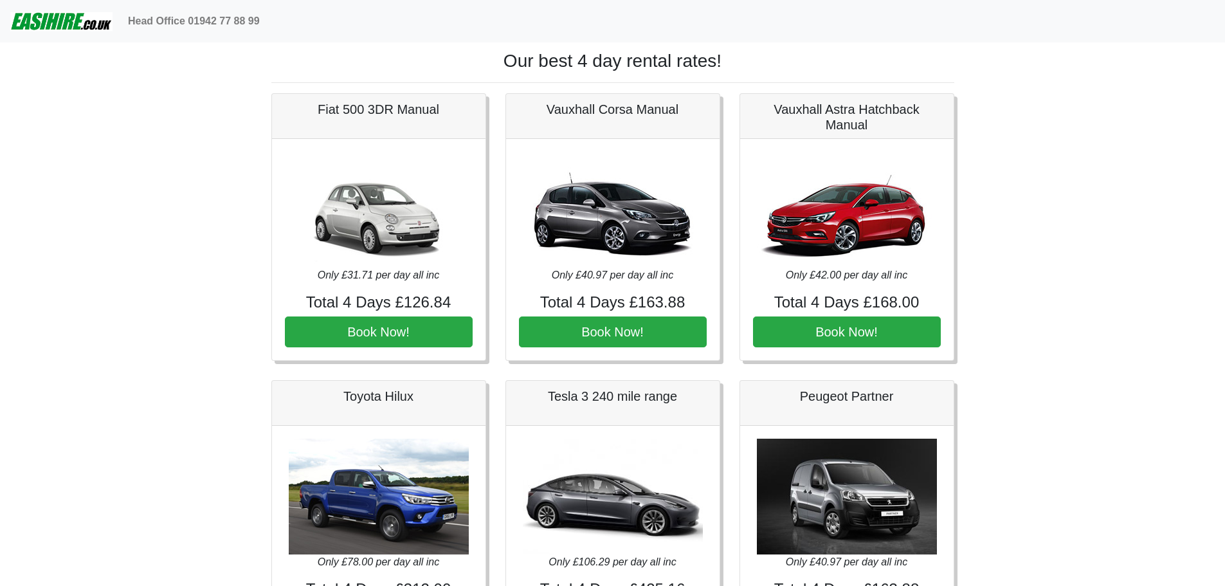 This screenshot has height=586, width=1225. I want to click on h1: Our best 4 day rental rates!, so click(613, 61).